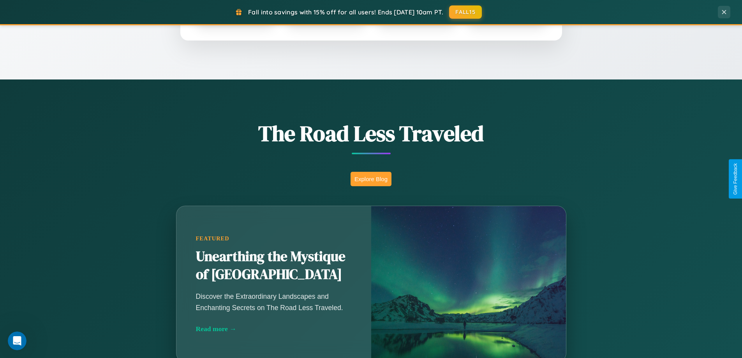 Image resolution: width=742 pixels, height=358 pixels. What do you see at coordinates (274, 329) in the screenshot?
I see `div: Read more →` at bounding box center [274, 329].